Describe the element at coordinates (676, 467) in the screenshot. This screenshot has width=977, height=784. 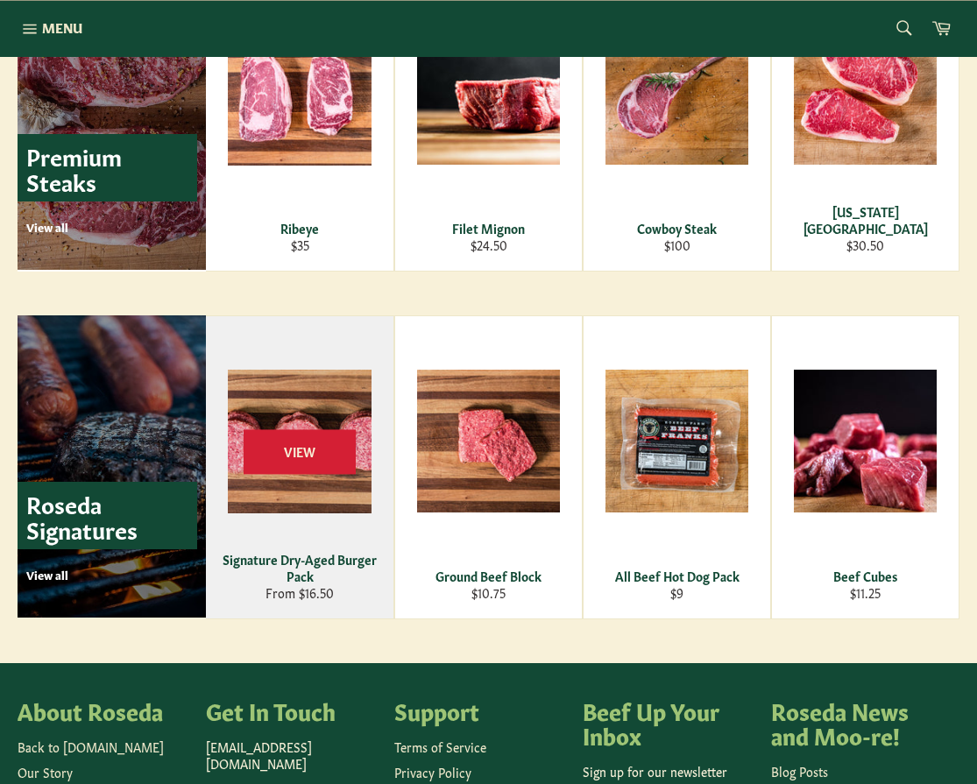
I see `a: All Beef Hot Dog Pack All Beef Hot Dog Pack $9` at that location.